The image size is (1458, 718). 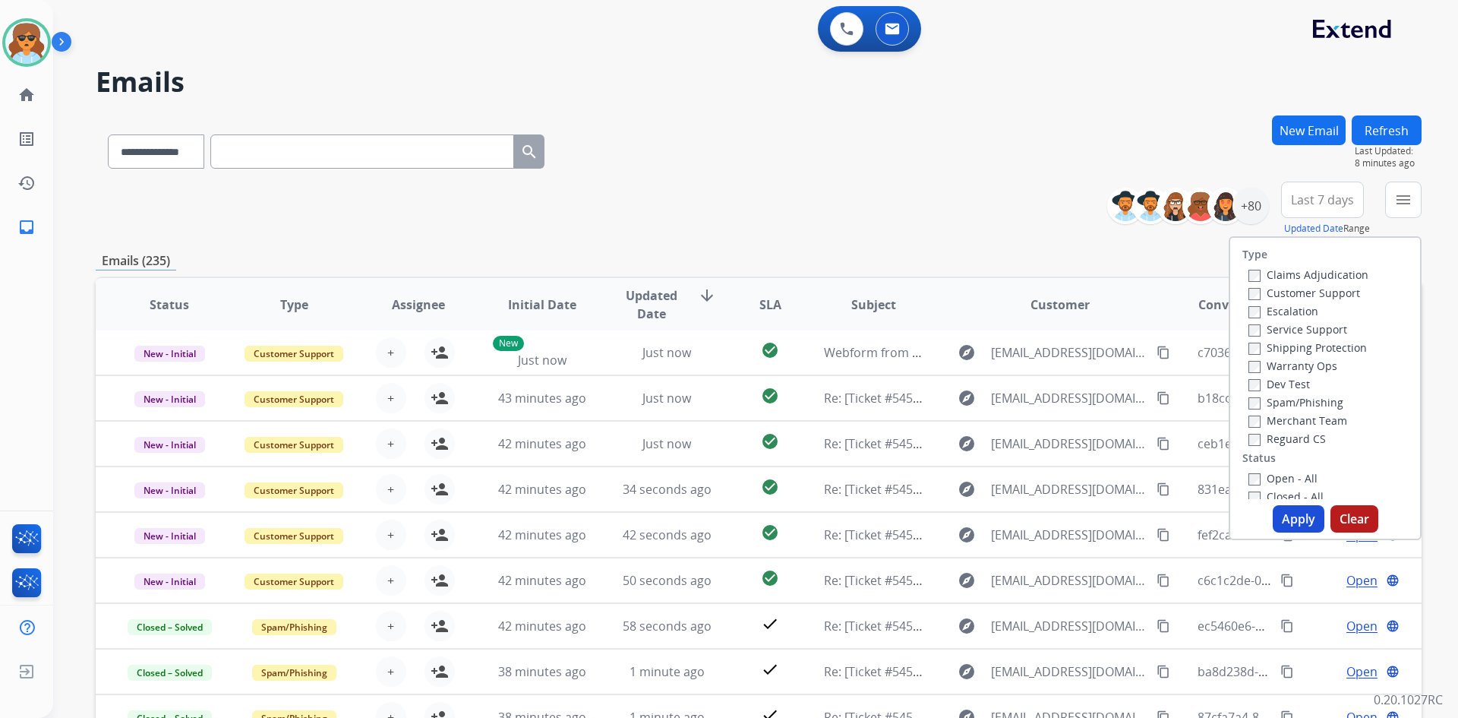 What do you see at coordinates (1284, 311) in the screenshot?
I see `label: Escalation` at bounding box center [1284, 311].